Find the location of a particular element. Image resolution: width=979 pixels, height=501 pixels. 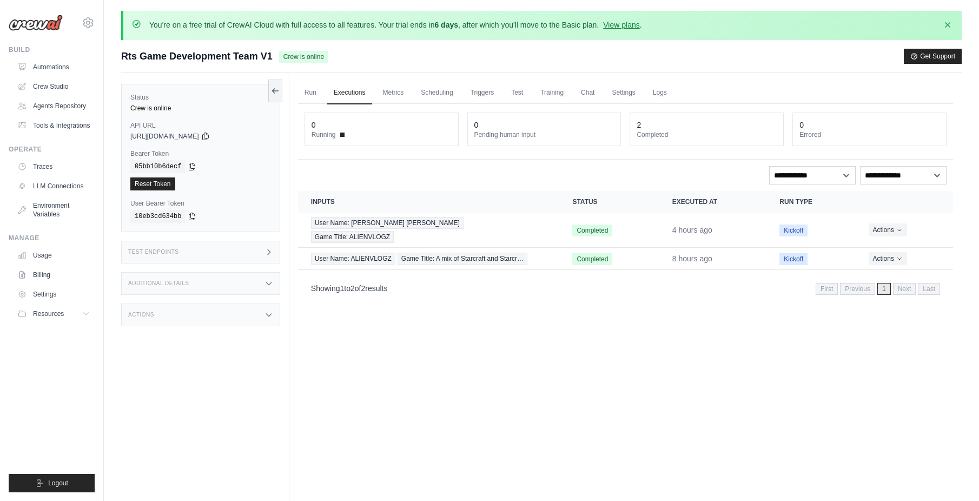

a: Metrics is located at coordinates (393, 93).